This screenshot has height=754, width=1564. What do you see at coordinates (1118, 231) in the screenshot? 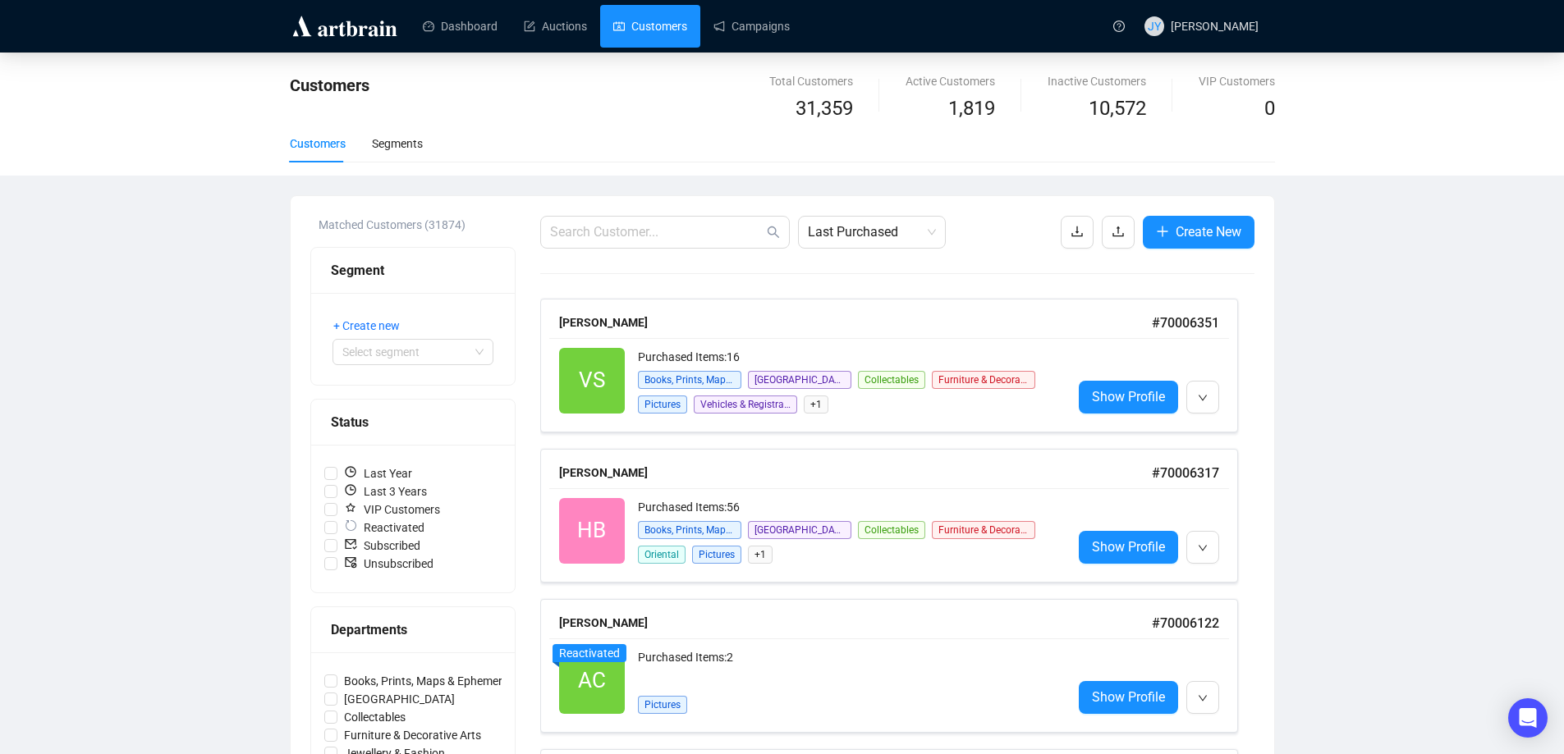
I see `span: upload` at bounding box center [1118, 231].